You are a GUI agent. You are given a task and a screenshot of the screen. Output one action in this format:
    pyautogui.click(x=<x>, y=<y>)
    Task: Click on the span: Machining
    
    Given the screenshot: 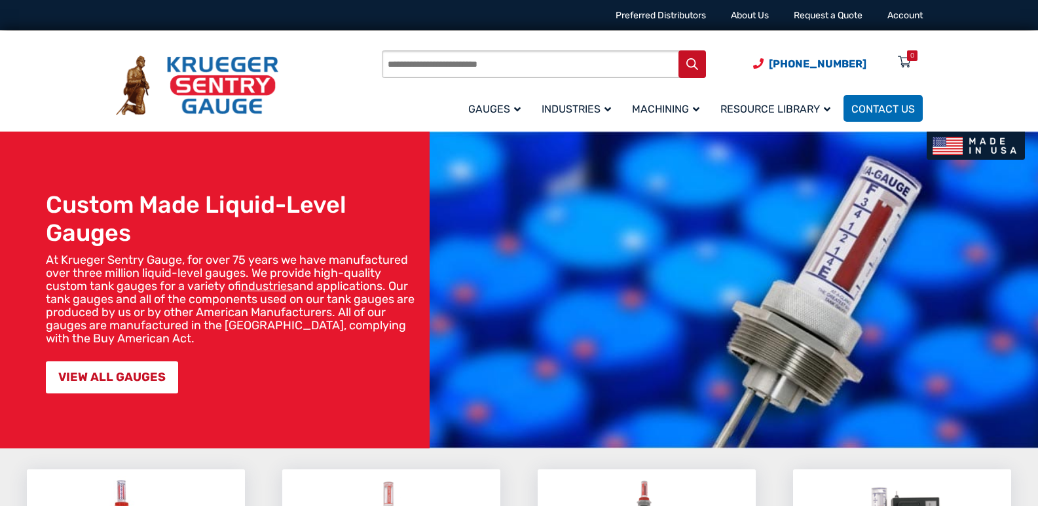 What is the action you would take?
    pyautogui.click(x=665, y=109)
    